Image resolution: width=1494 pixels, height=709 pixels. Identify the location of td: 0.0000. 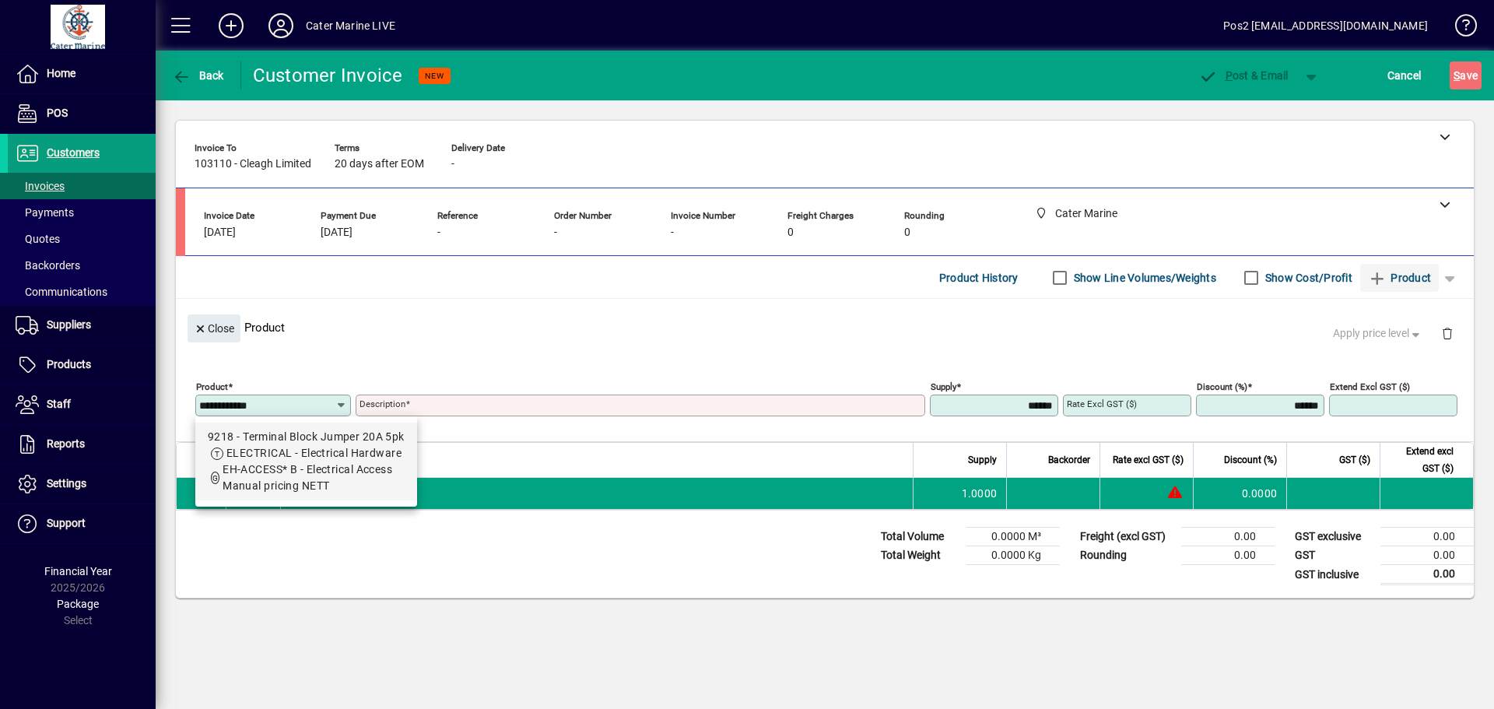
(1240, 493).